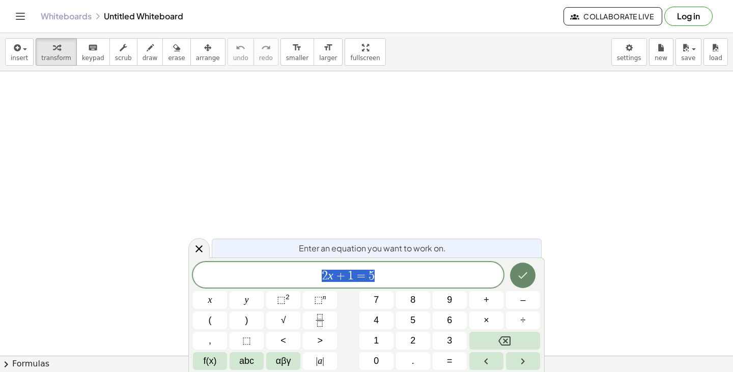 This screenshot has width=733, height=372. I want to click on button: Squared, so click(283, 300).